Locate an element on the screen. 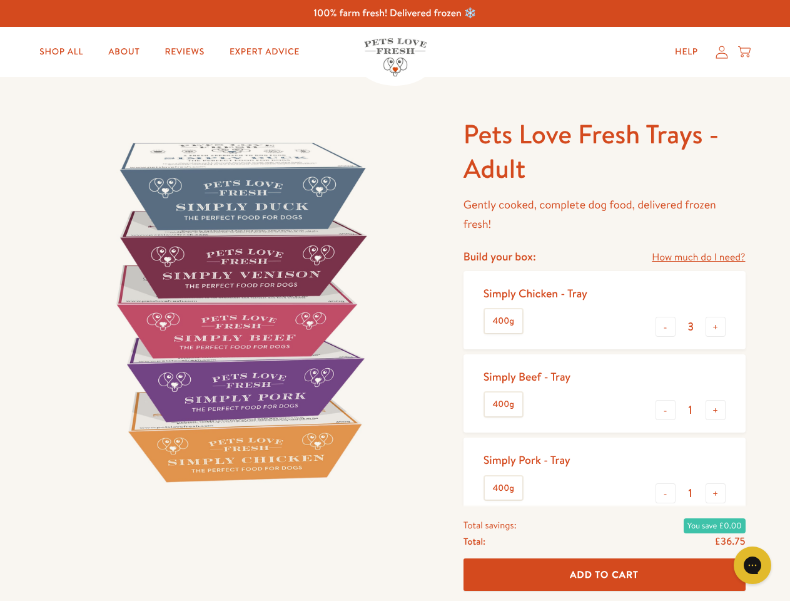 This screenshot has width=790, height=601. a: Expert Advice is located at coordinates (265, 52).